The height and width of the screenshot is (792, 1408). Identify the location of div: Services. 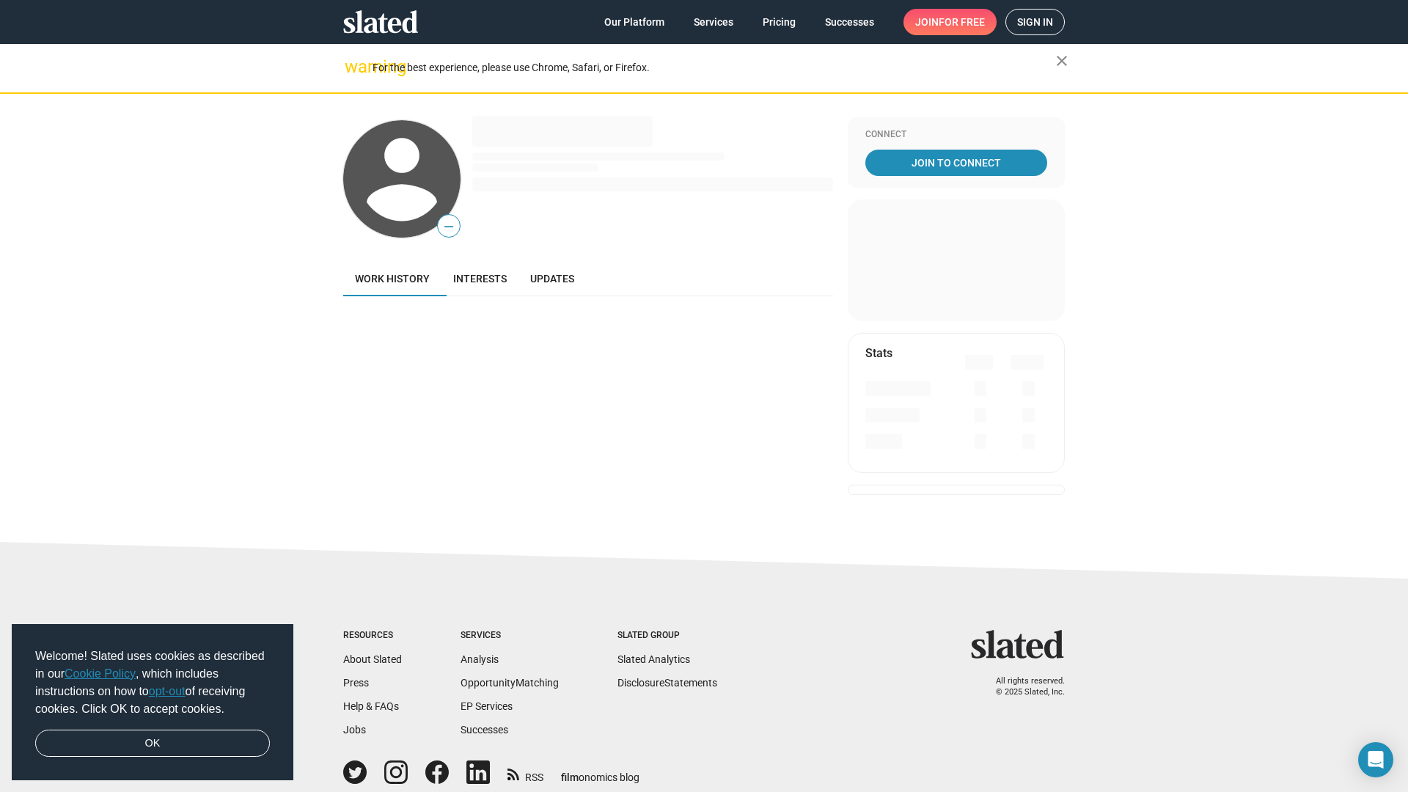
(510, 636).